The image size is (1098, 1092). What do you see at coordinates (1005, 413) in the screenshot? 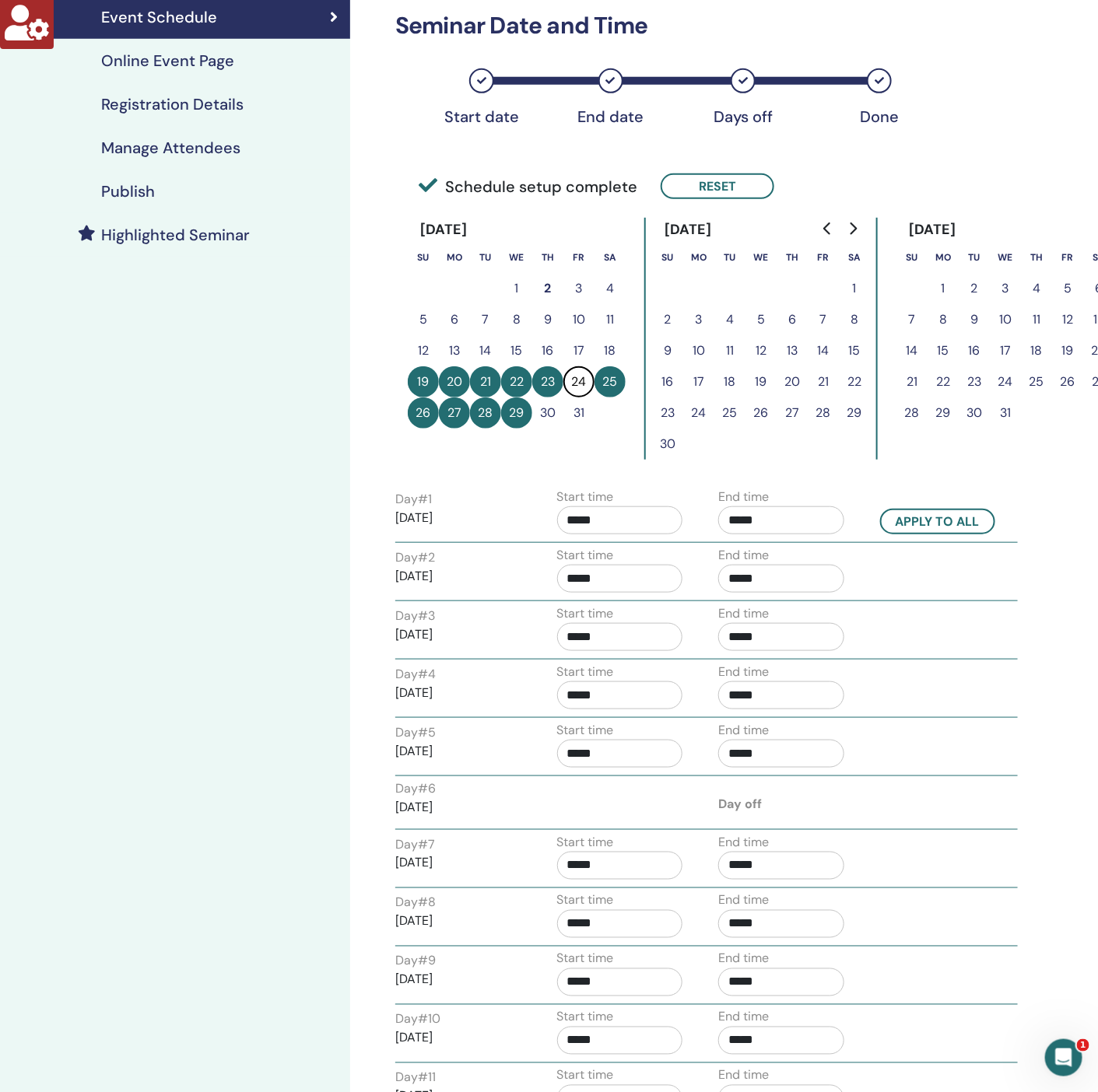
I see `button: 31` at bounding box center [1005, 413].